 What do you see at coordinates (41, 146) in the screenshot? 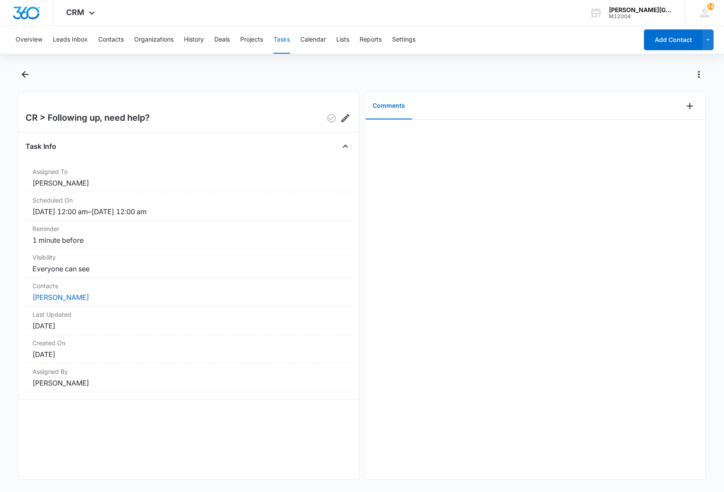
I see `h4: Task Info` at bounding box center [41, 146].